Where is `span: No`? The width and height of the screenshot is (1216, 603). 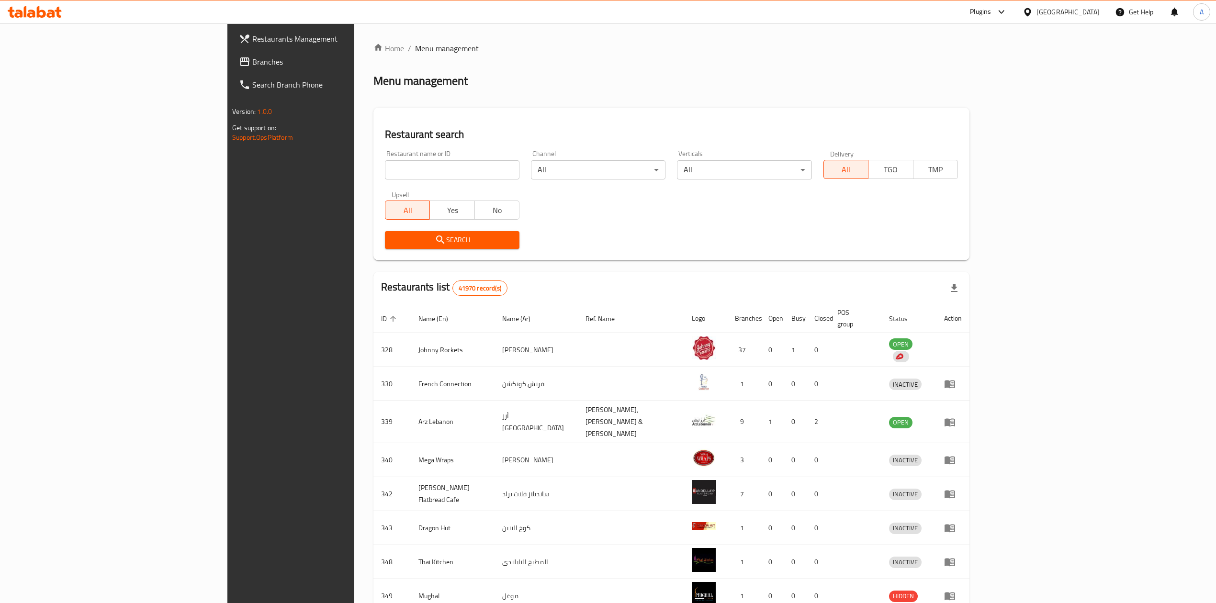 span: No is located at coordinates (497, 210).